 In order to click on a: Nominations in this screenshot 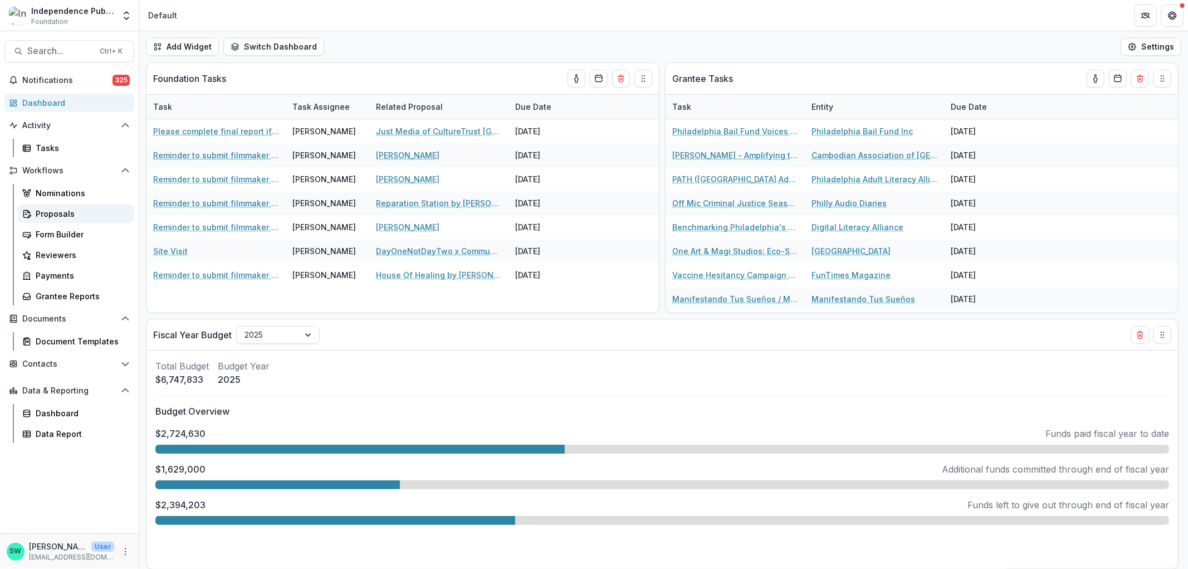, I will do `click(76, 193)`.